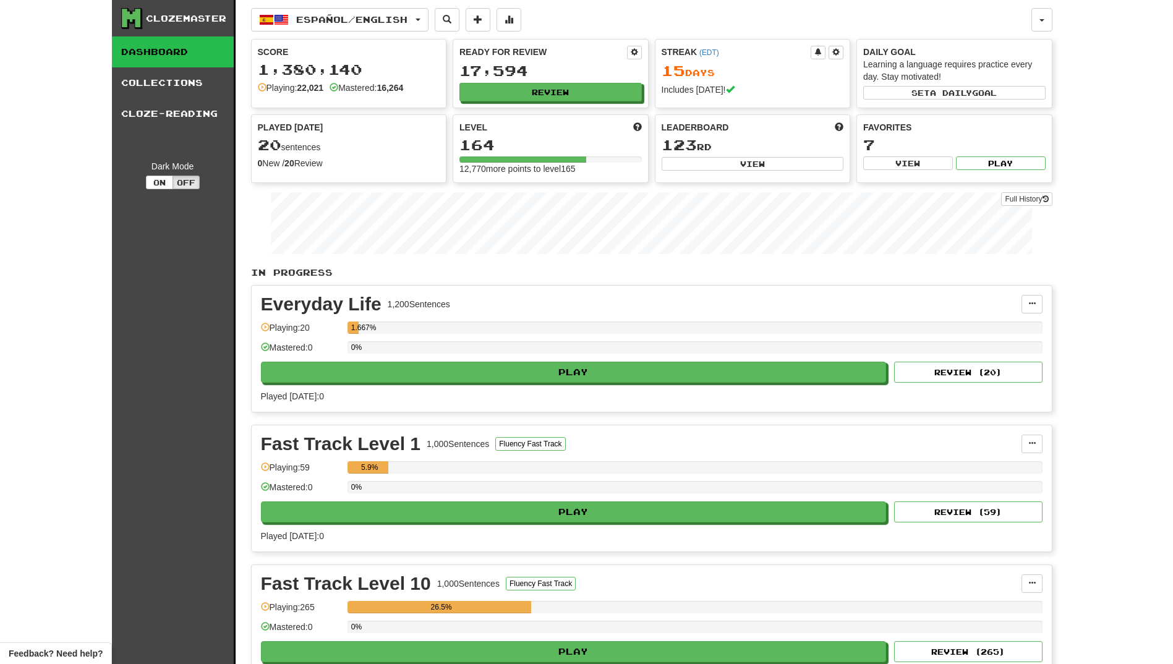  What do you see at coordinates (291, 88) in the screenshot?
I see `div: Playing:` at bounding box center [291, 88].